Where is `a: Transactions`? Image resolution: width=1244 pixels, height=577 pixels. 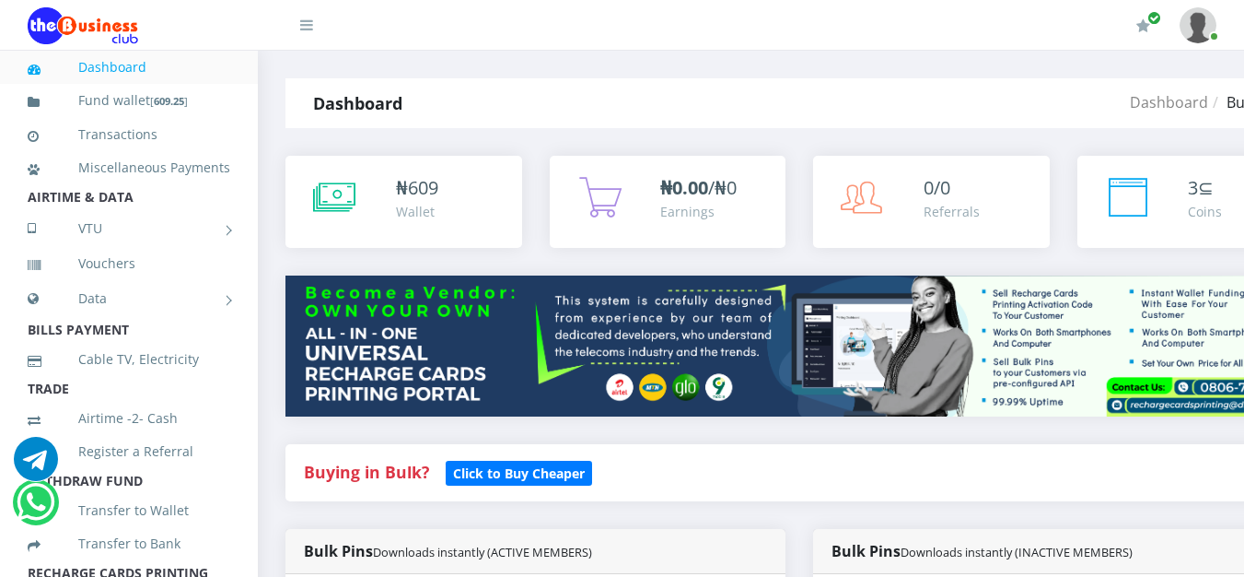 a: Transactions is located at coordinates (129, 134).